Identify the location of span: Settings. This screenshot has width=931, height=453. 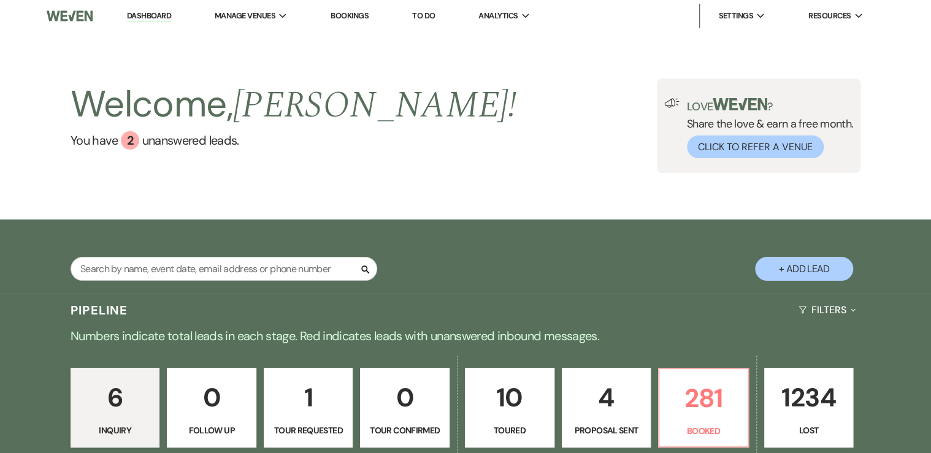
(735, 16).